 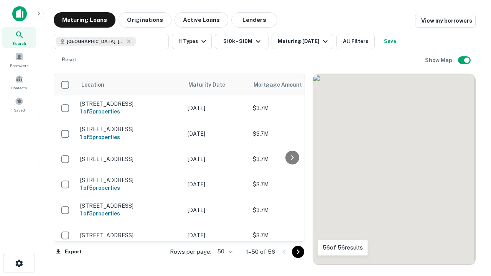 I want to click on button: 11 Types, so click(x=192, y=41).